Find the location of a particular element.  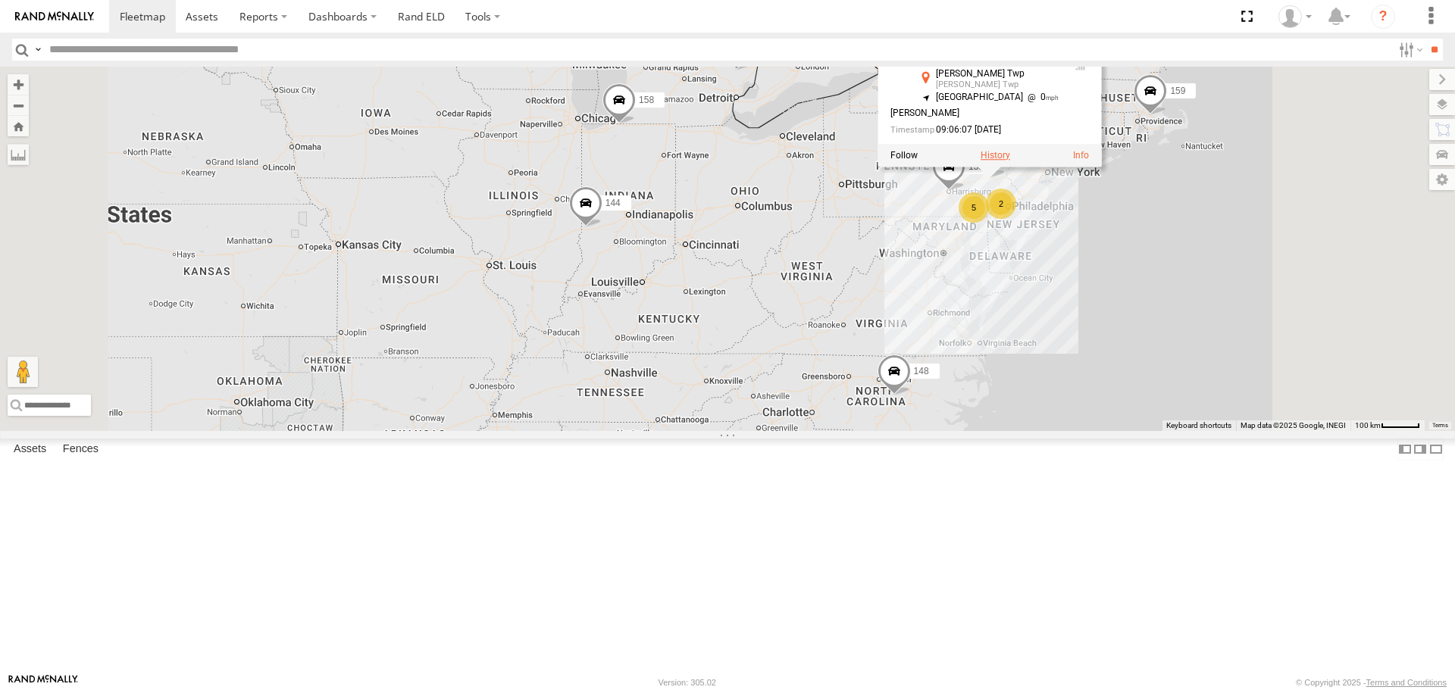

label: Assets is located at coordinates (30, 450).